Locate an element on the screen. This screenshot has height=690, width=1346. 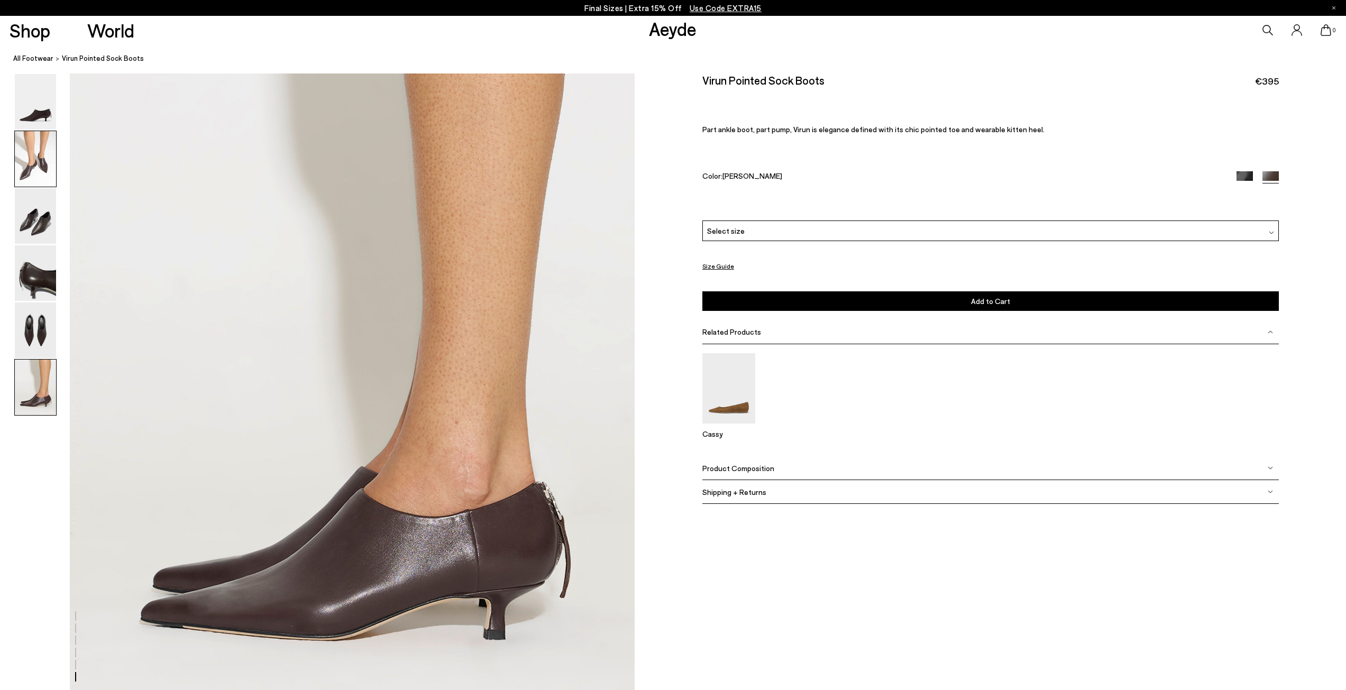
span: Virun Pointed Sock Boots is located at coordinates (103, 58).